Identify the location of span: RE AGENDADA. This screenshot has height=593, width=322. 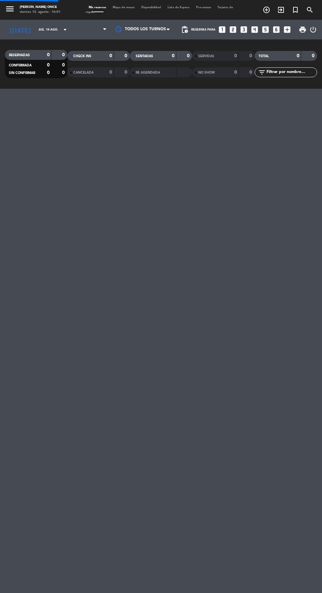
(148, 73).